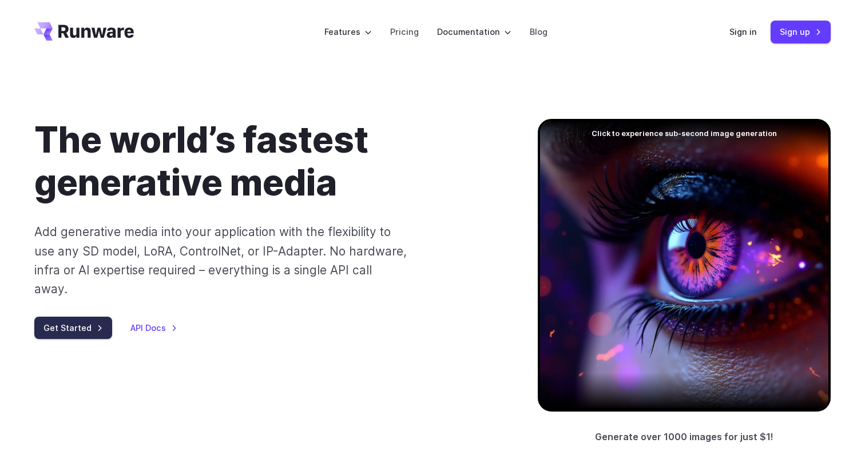 This screenshot has width=865, height=463. I want to click on p: Add generative media into your application with the flexibility to use any SD model, LoRA, Contro..., so click(221, 260).